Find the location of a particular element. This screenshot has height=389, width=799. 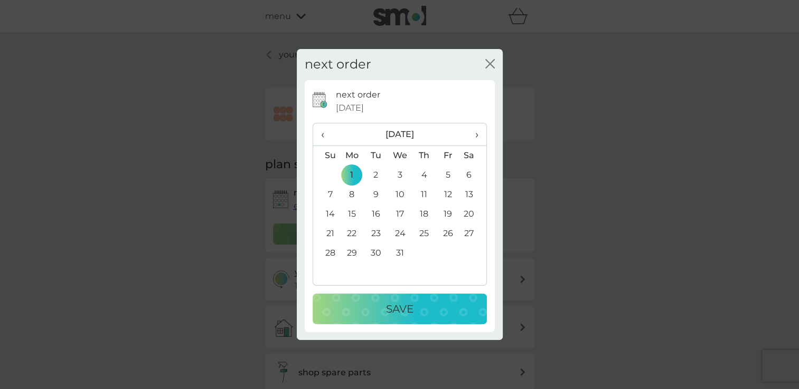

td: 7 is located at coordinates (326, 195).